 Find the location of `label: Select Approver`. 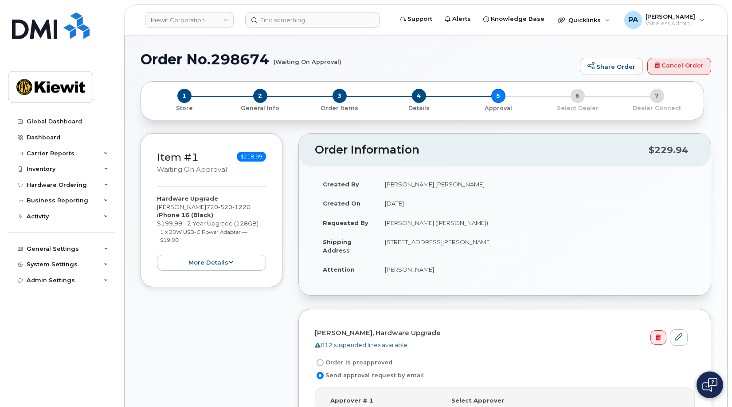

label: Select Approver is located at coordinates (478, 400).